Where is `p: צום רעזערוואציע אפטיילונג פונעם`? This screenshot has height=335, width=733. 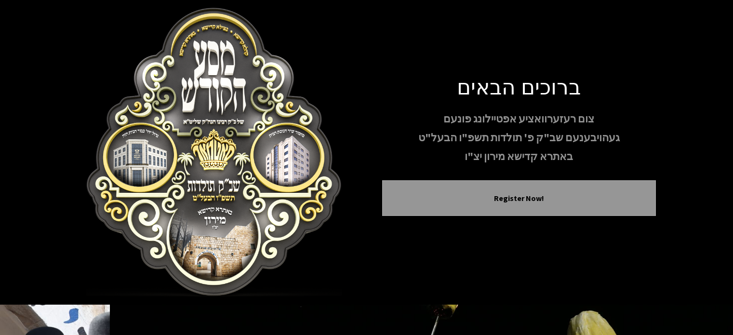 p: צום רעזערוואציע אפטיילונג פונעם is located at coordinates (519, 119).